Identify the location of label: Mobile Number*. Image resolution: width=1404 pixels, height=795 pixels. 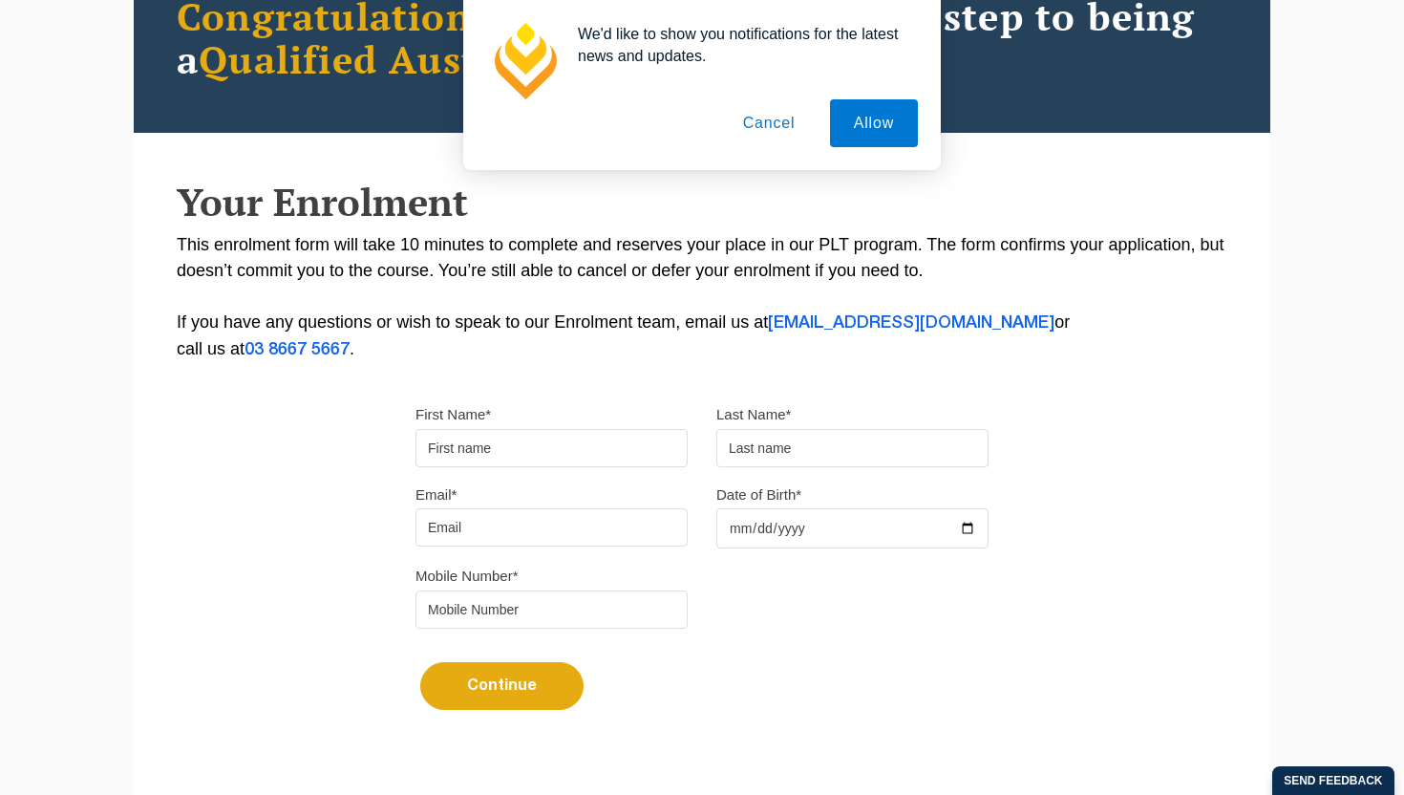
(467, 576).